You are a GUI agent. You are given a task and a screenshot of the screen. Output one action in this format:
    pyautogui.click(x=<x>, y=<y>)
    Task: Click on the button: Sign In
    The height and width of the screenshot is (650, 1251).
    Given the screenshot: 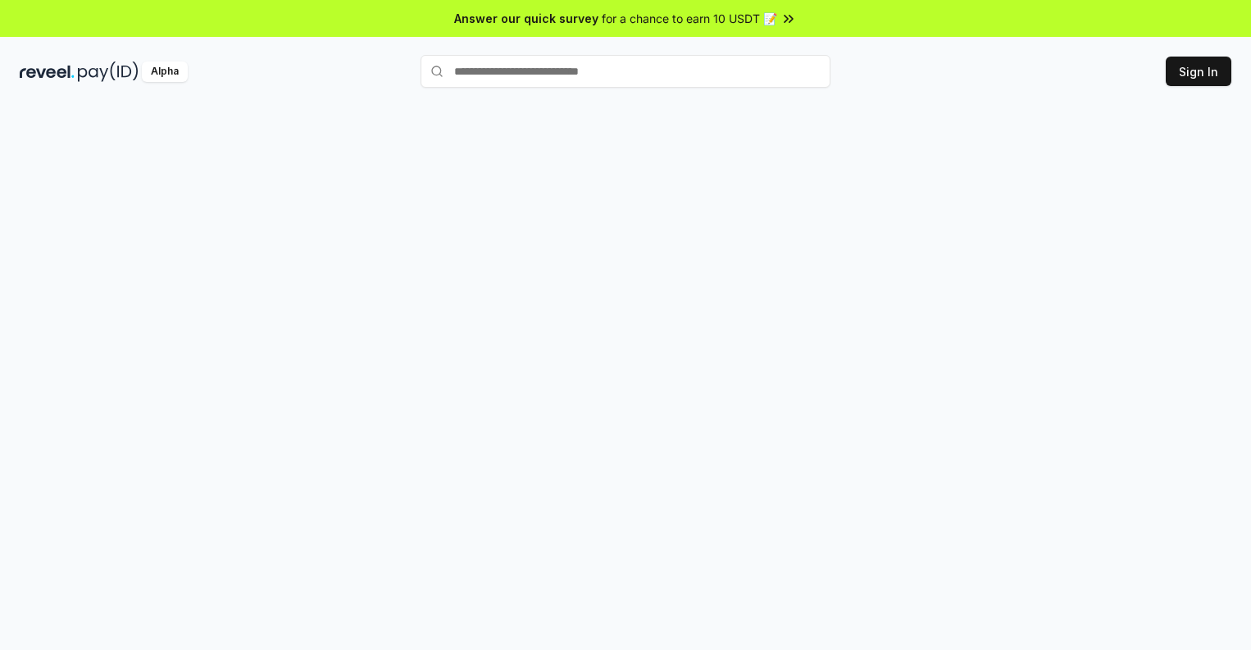 What is the action you would take?
    pyautogui.click(x=1198, y=71)
    